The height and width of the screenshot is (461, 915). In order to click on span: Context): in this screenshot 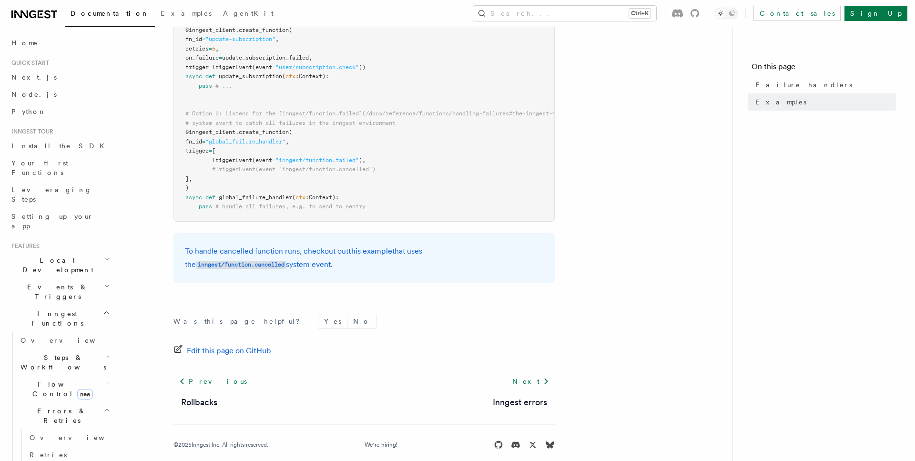, I will do `click(313, 76)`.